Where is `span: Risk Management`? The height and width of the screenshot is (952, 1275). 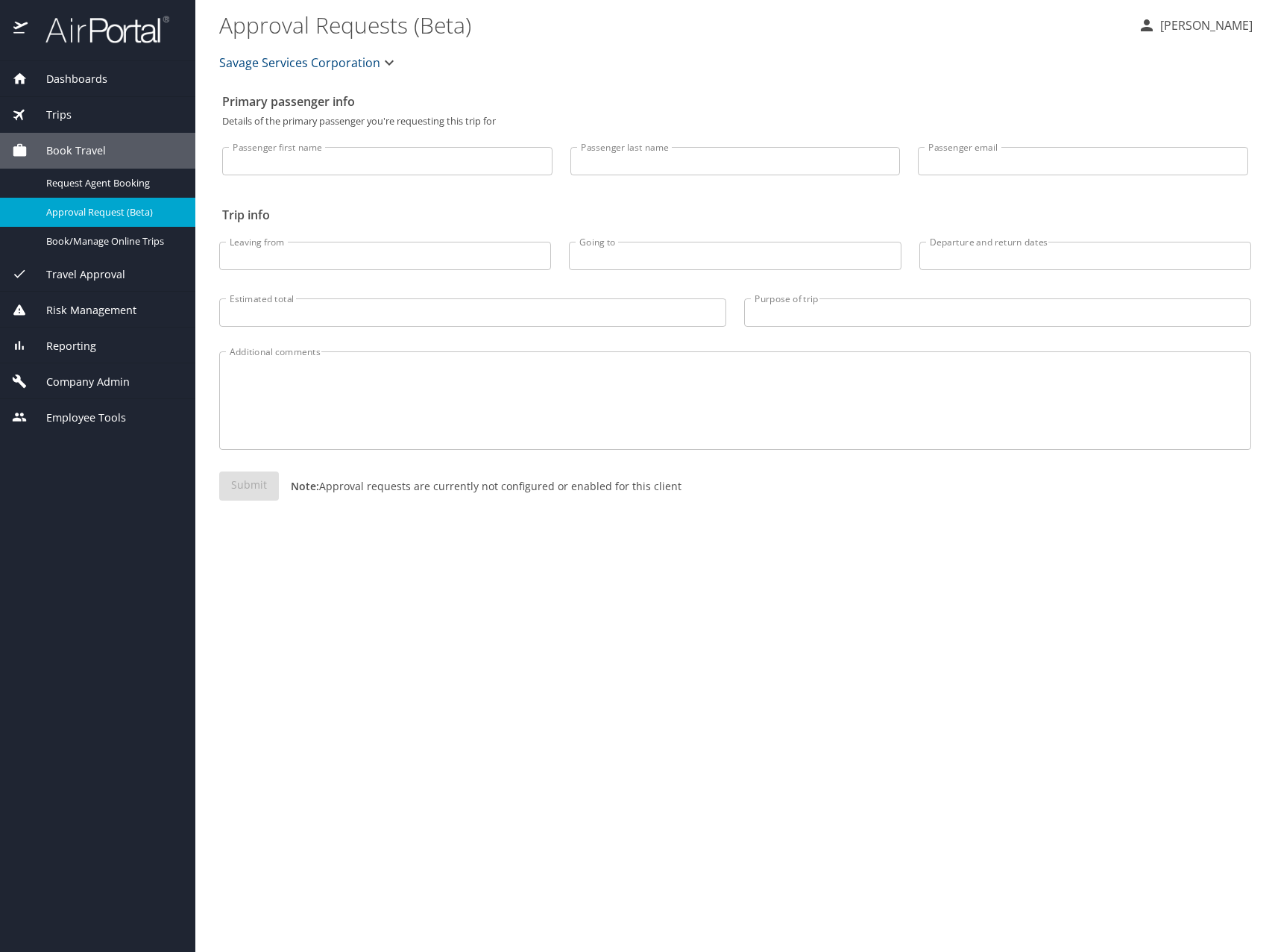 span: Risk Management is located at coordinates (82, 310).